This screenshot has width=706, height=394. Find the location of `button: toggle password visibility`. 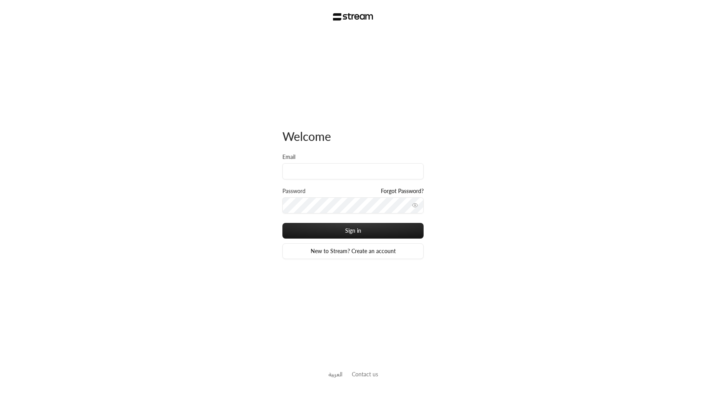

button: toggle password visibility is located at coordinates (415, 205).